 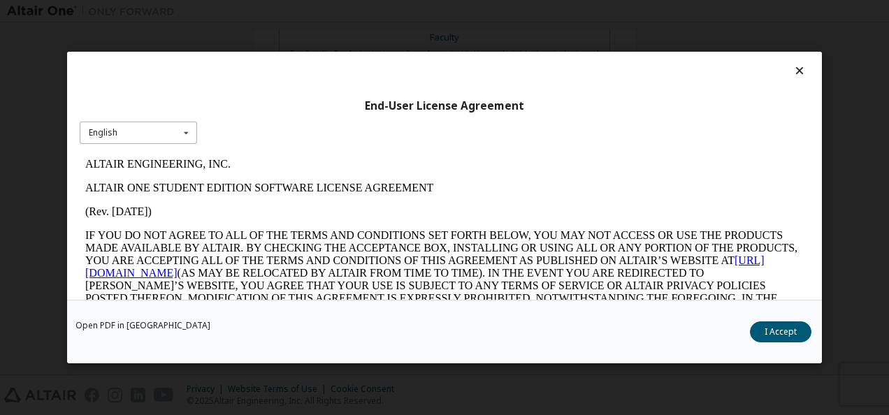 What do you see at coordinates (365, 36) in the screenshot?
I see `p: ALTAIR ONE STUDENT EDITION SOFTWARE LICENSE AGREEMENT` at bounding box center [365, 36].